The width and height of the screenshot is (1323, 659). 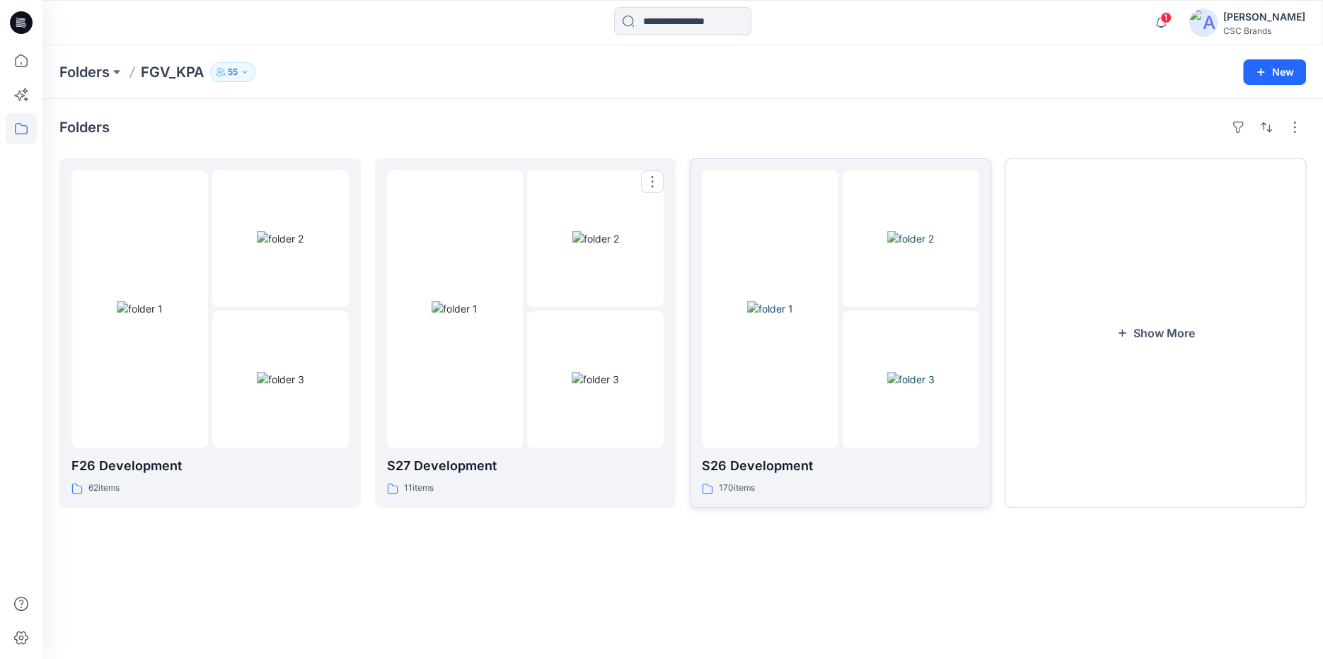 I want to click on p: 170 items, so click(x=736, y=488).